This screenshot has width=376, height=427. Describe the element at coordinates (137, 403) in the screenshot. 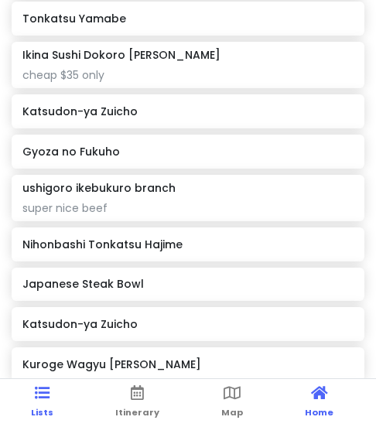

I see `a: Itinerary` at that location.